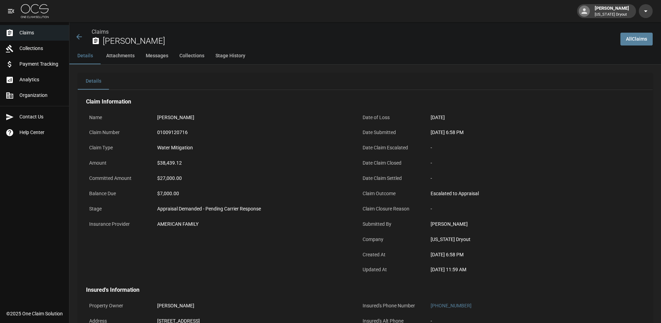 This screenshot has height=323, width=661. Describe the element at coordinates (117, 163) in the screenshot. I see `p: Amount` at that location.